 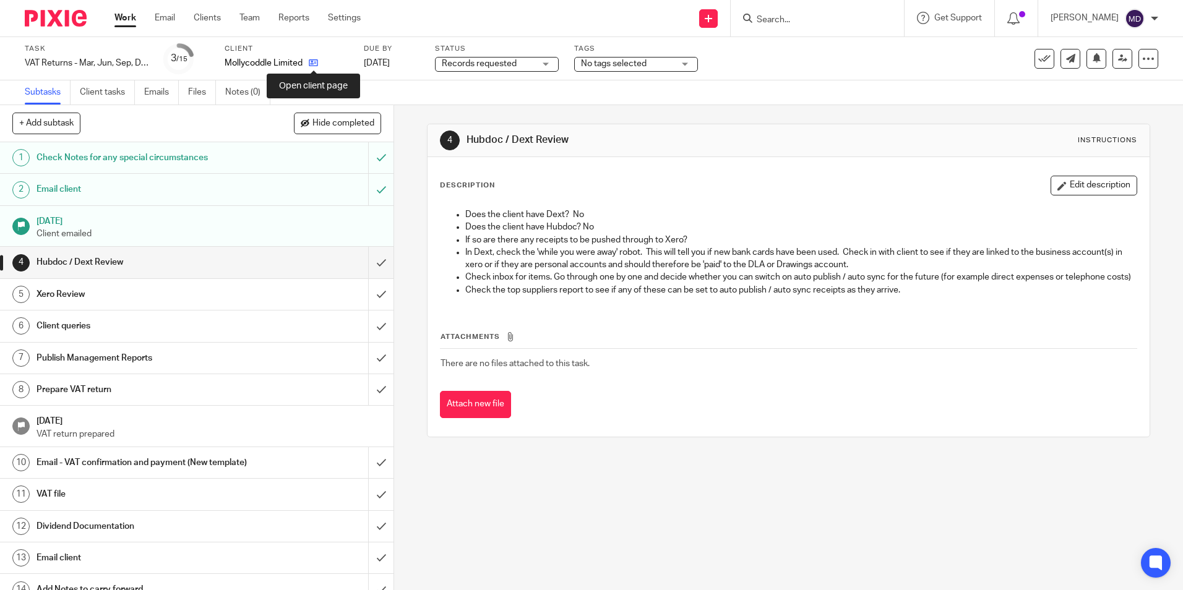 I want to click on button: Attach new file, so click(x=475, y=405).